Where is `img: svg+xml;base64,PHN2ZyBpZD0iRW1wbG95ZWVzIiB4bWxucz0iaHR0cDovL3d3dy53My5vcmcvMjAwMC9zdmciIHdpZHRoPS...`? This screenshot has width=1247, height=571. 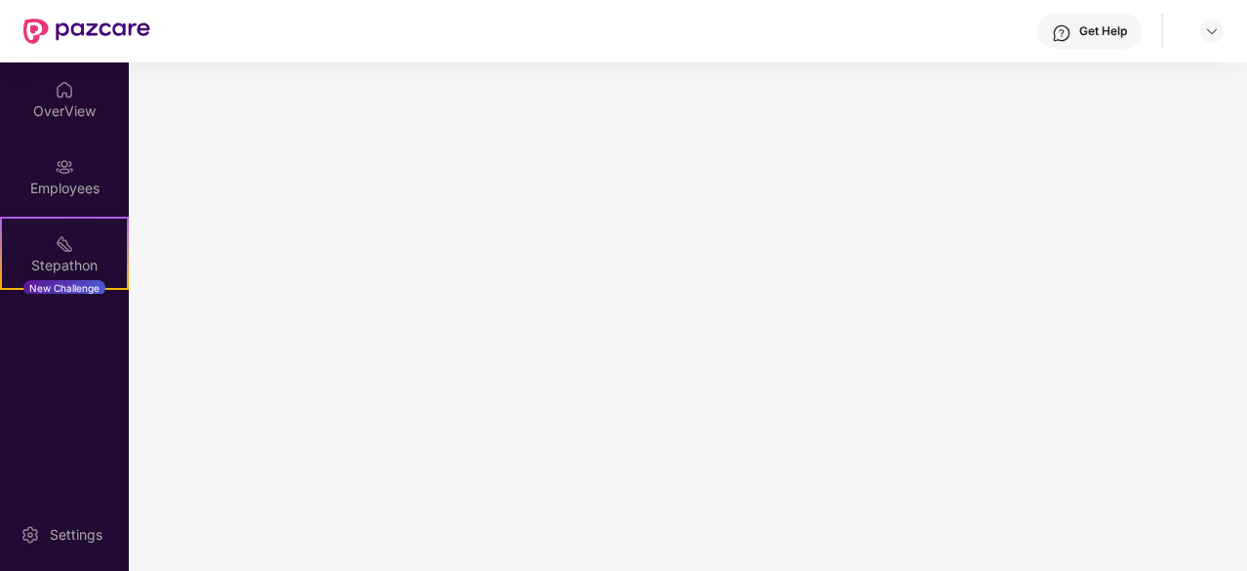 img: svg+xml;base64,PHN2ZyBpZD0iRW1wbG95ZWVzIiB4bWxucz0iaHR0cDovL3d3dy53My5vcmcvMjAwMC9zdmciIHdpZHRoPS... is located at coordinates (64, 167).